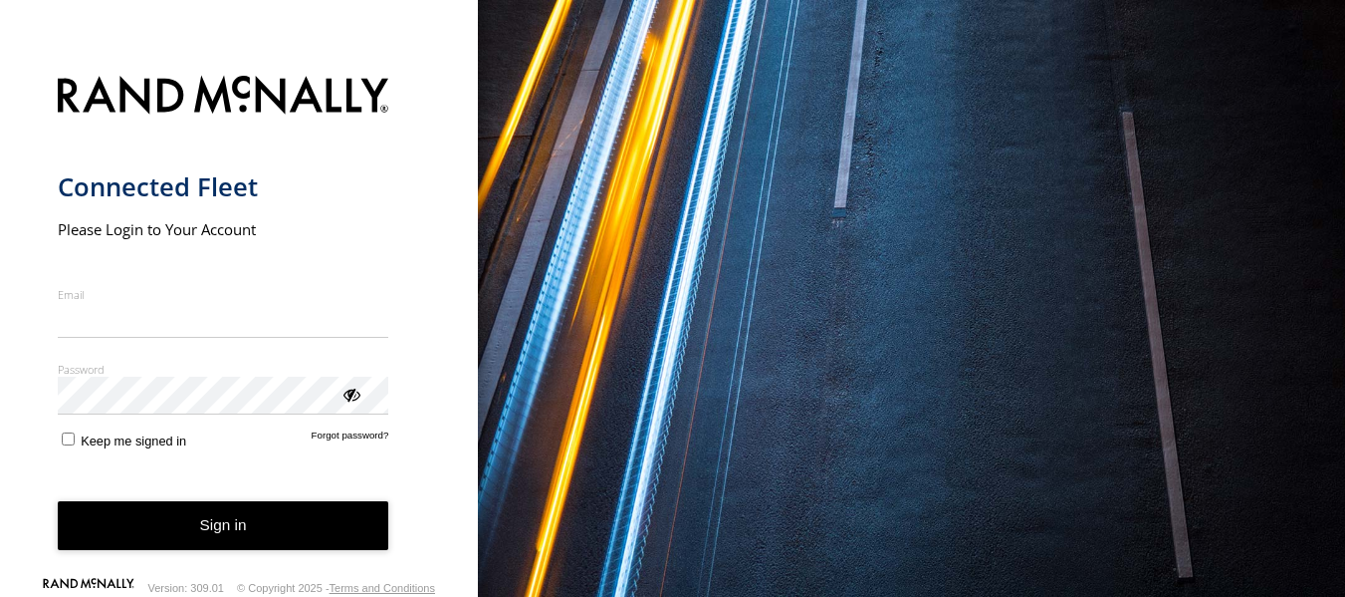 The image size is (1345, 597). Describe the element at coordinates (68, 438) in the screenshot. I see `input: Keep me signed in` at that location.